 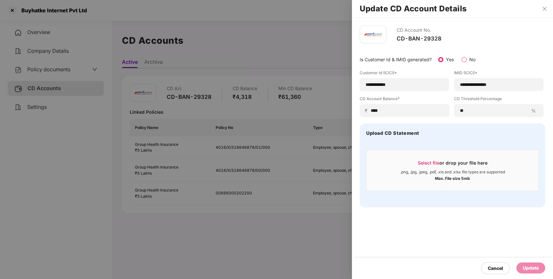 What do you see at coordinates (452, 165) in the screenshot?
I see `div: or drop your file here` at bounding box center [452, 165].